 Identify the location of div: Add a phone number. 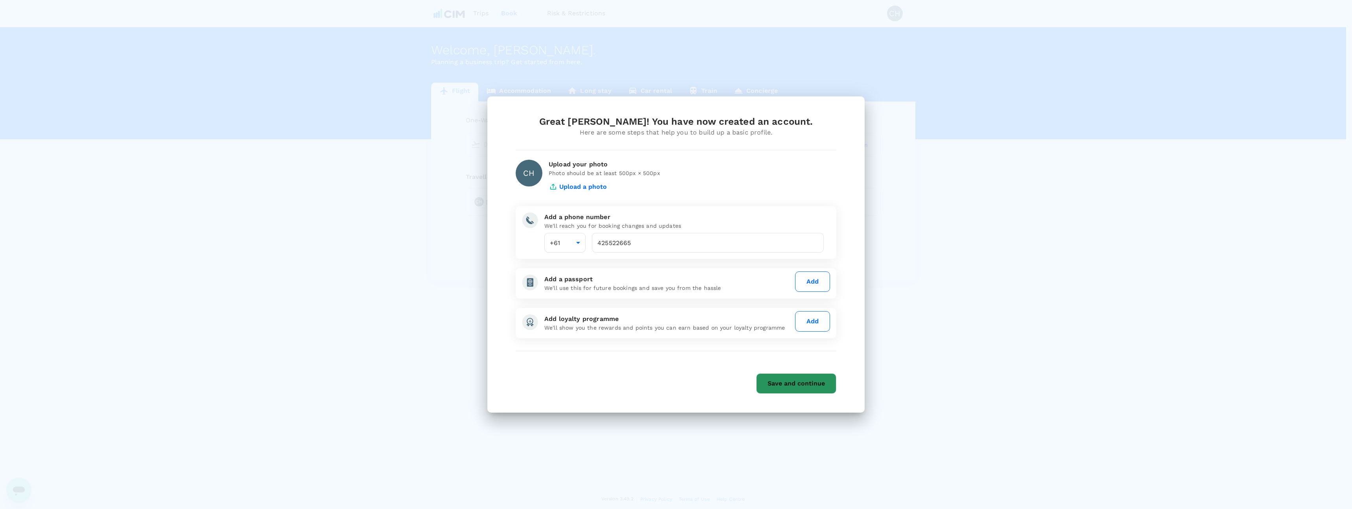
(684, 217).